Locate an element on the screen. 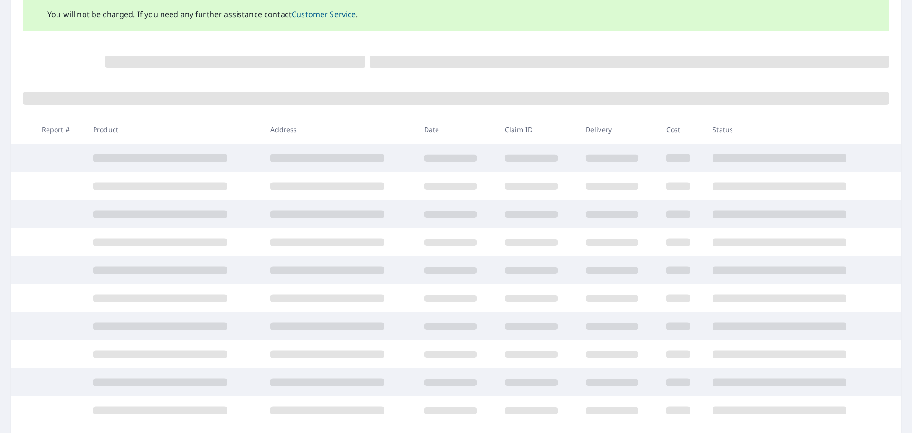 The image size is (912, 433). th: Claim ID is located at coordinates (538, 129).